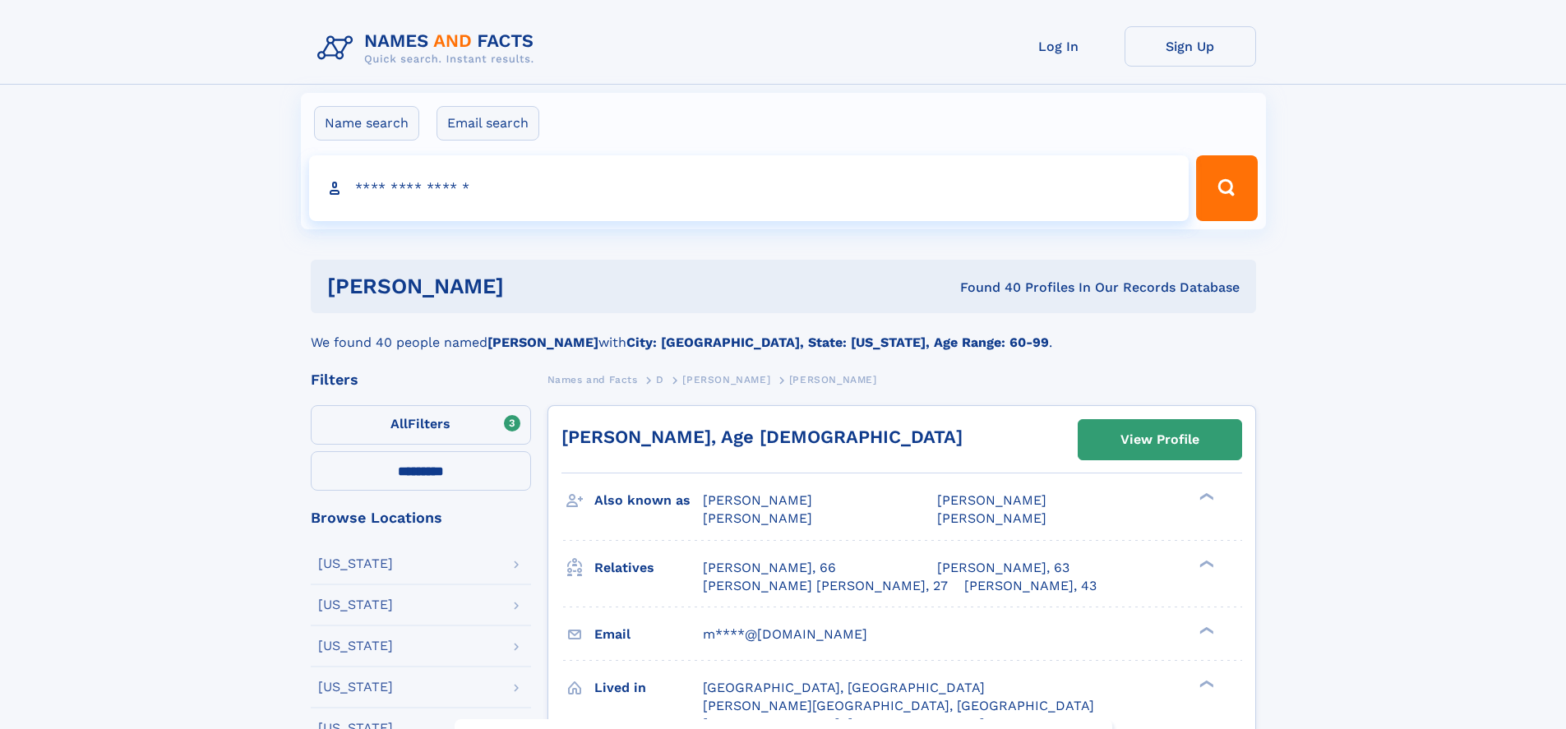  I want to click on a: Sign Up, so click(1191, 46).